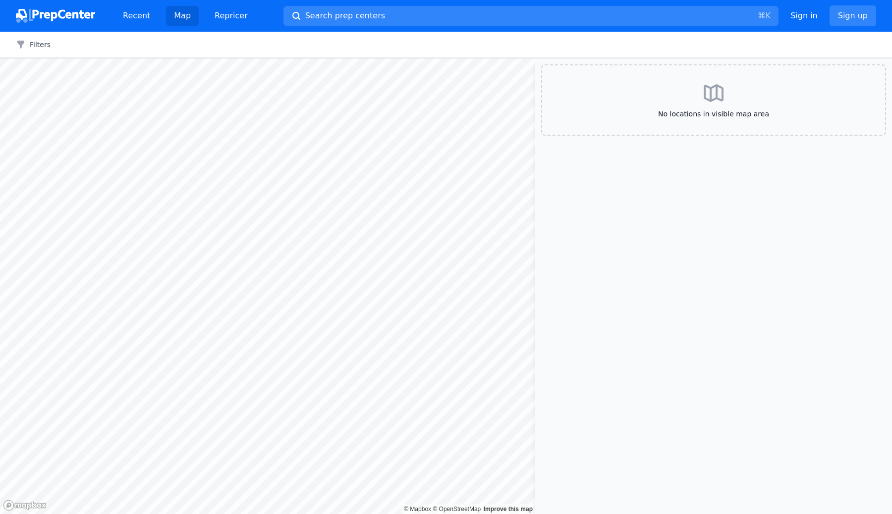 This screenshot has width=892, height=514. What do you see at coordinates (456, 509) in the screenshot?
I see `a: OpenStreetMap` at bounding box center [456, 509].